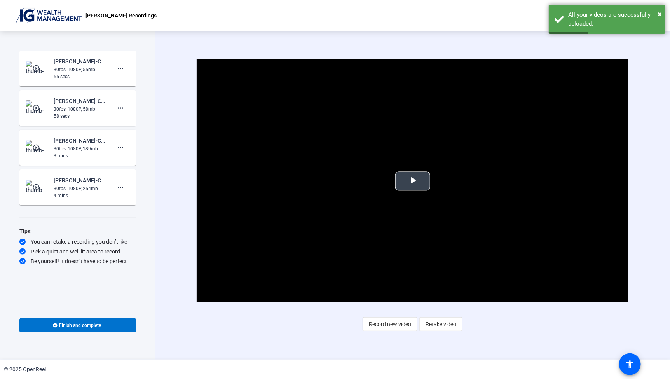 Image resolution: width=670 pixels, height=379 pixels. What do you see at coordinates (80, 116) in the screenshot?
I see `div: 58 secs` at bounding box center [80, 116].